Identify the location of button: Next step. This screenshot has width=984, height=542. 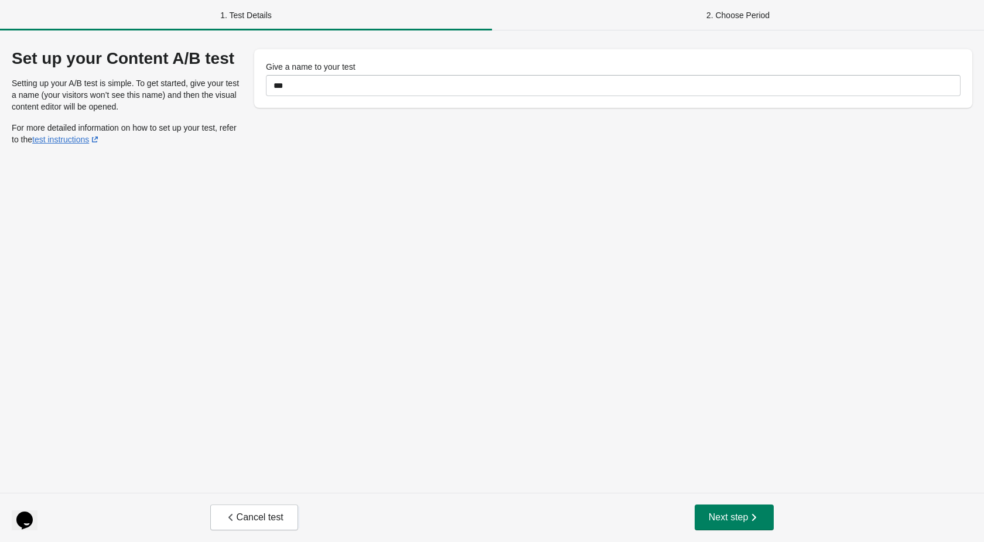
(734, 517).